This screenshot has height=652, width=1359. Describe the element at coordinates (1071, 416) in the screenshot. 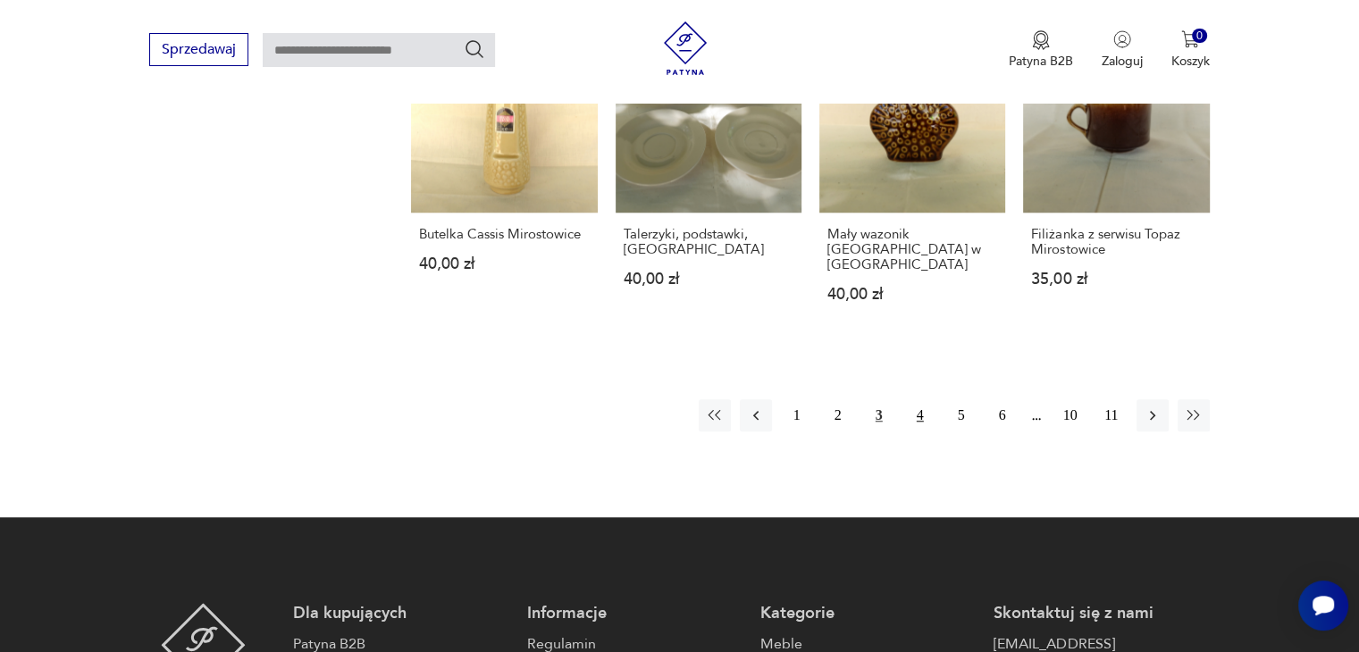

I see `button: 10` at that location.